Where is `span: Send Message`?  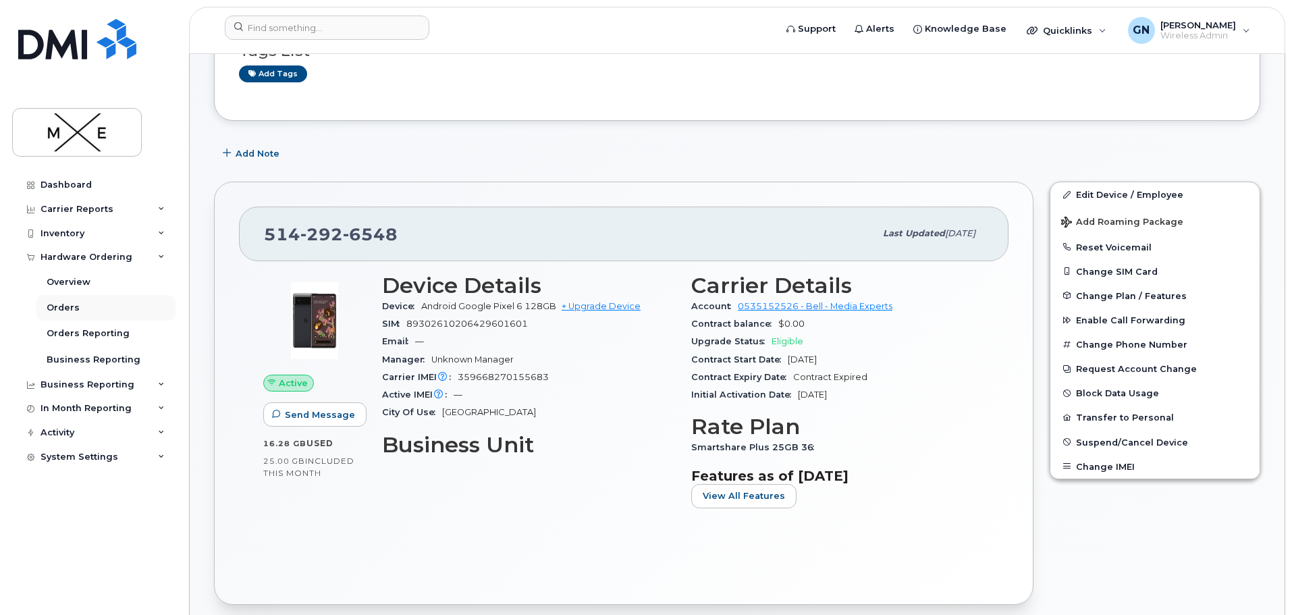 span: Send Message is located at coordinates (320, 414).